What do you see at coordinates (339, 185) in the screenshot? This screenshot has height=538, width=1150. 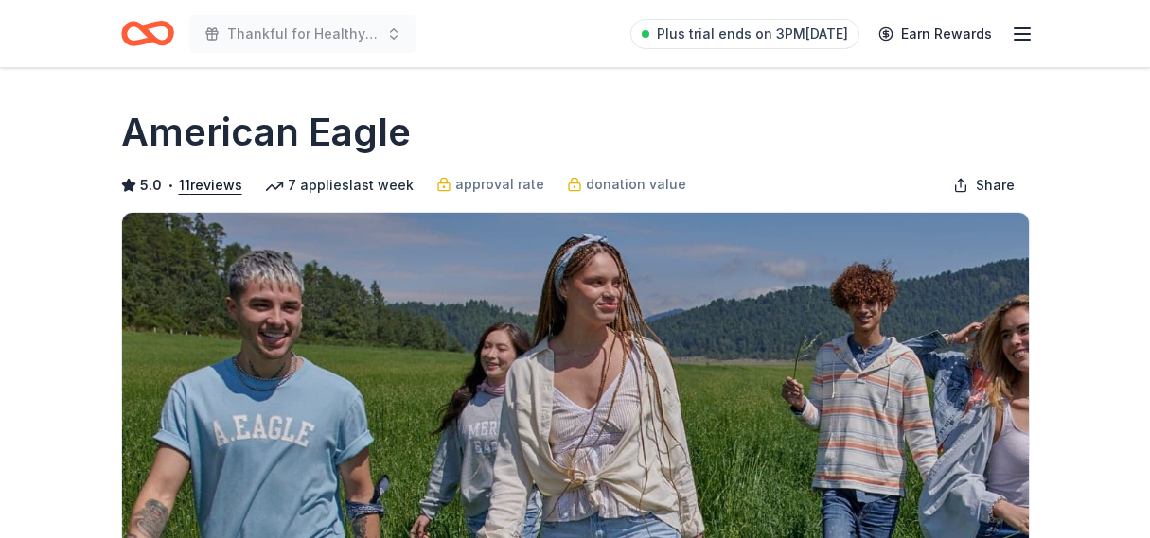 I see `div: 7 applies last week` at bounding box center [339, 185].